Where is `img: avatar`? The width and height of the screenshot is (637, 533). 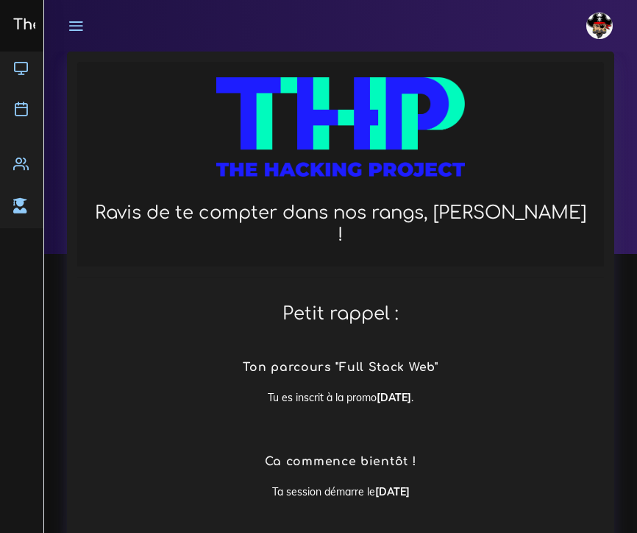
img: avatar is located at coordinates (600, 26).